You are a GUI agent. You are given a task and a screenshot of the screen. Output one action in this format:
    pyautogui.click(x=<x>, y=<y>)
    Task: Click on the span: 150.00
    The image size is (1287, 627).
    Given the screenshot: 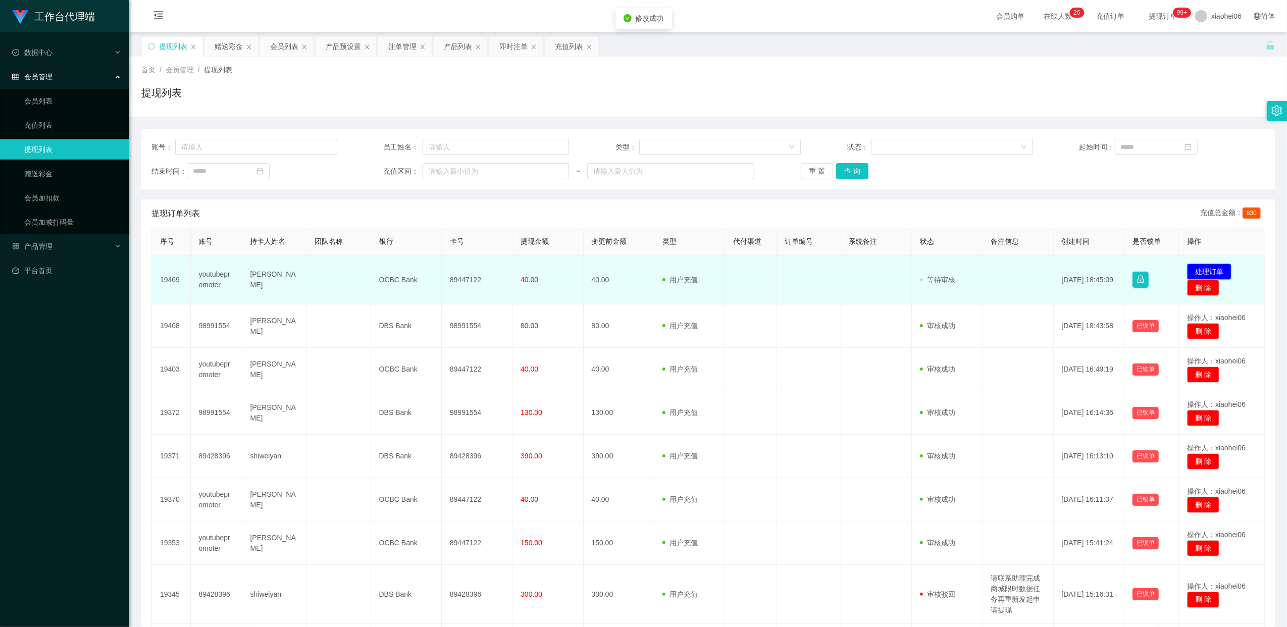 What is the action you would take?
    pyautogui.click(x=531, y=543)
    